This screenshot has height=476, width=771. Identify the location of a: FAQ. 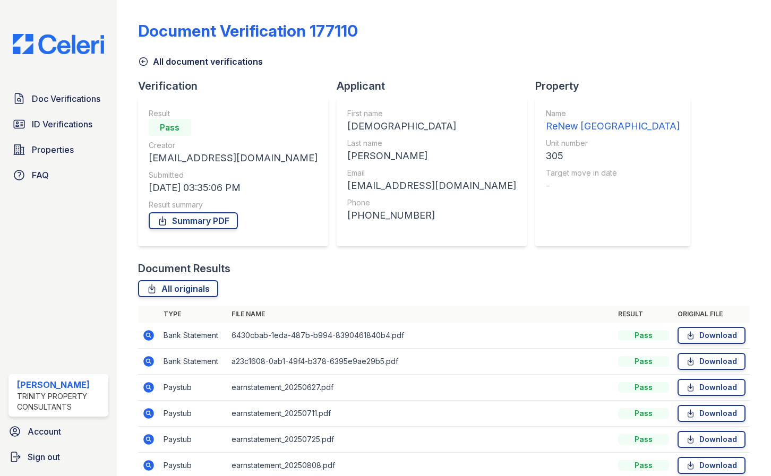
(58, 175).